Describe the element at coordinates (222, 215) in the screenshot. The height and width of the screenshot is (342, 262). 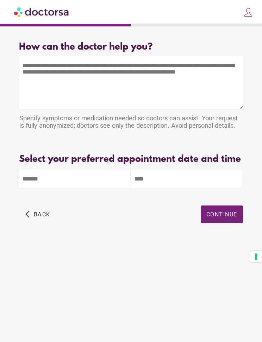
I see `button: Continue` at that location.